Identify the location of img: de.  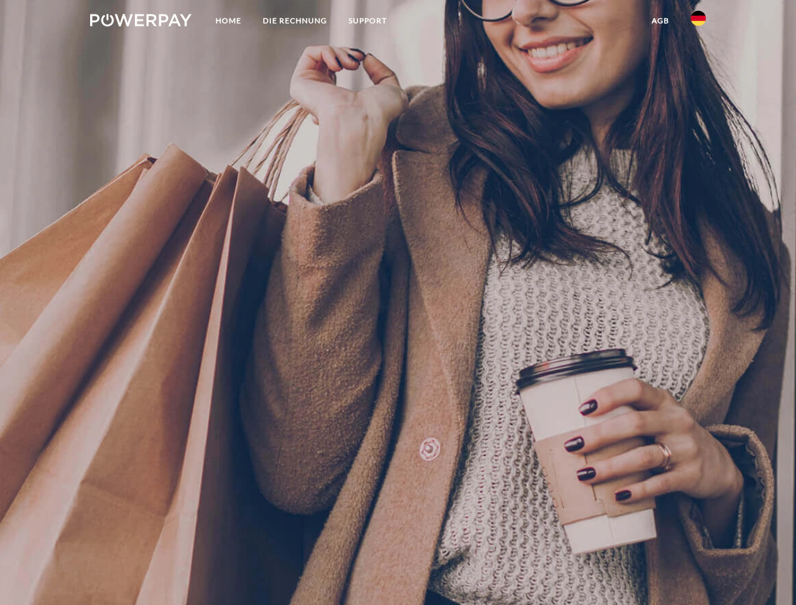
(698, 18).